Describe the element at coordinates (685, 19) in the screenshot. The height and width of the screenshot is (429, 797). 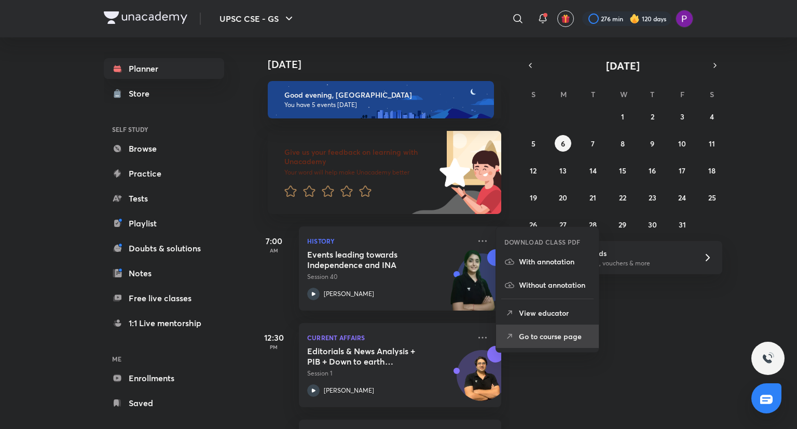
I see `img: Preeti Pandey` at that location.